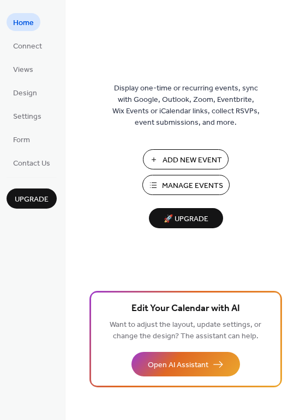 The height and width of the screenshot is (420, 306). I want to click on button: Manage Events, so click(186, 185).